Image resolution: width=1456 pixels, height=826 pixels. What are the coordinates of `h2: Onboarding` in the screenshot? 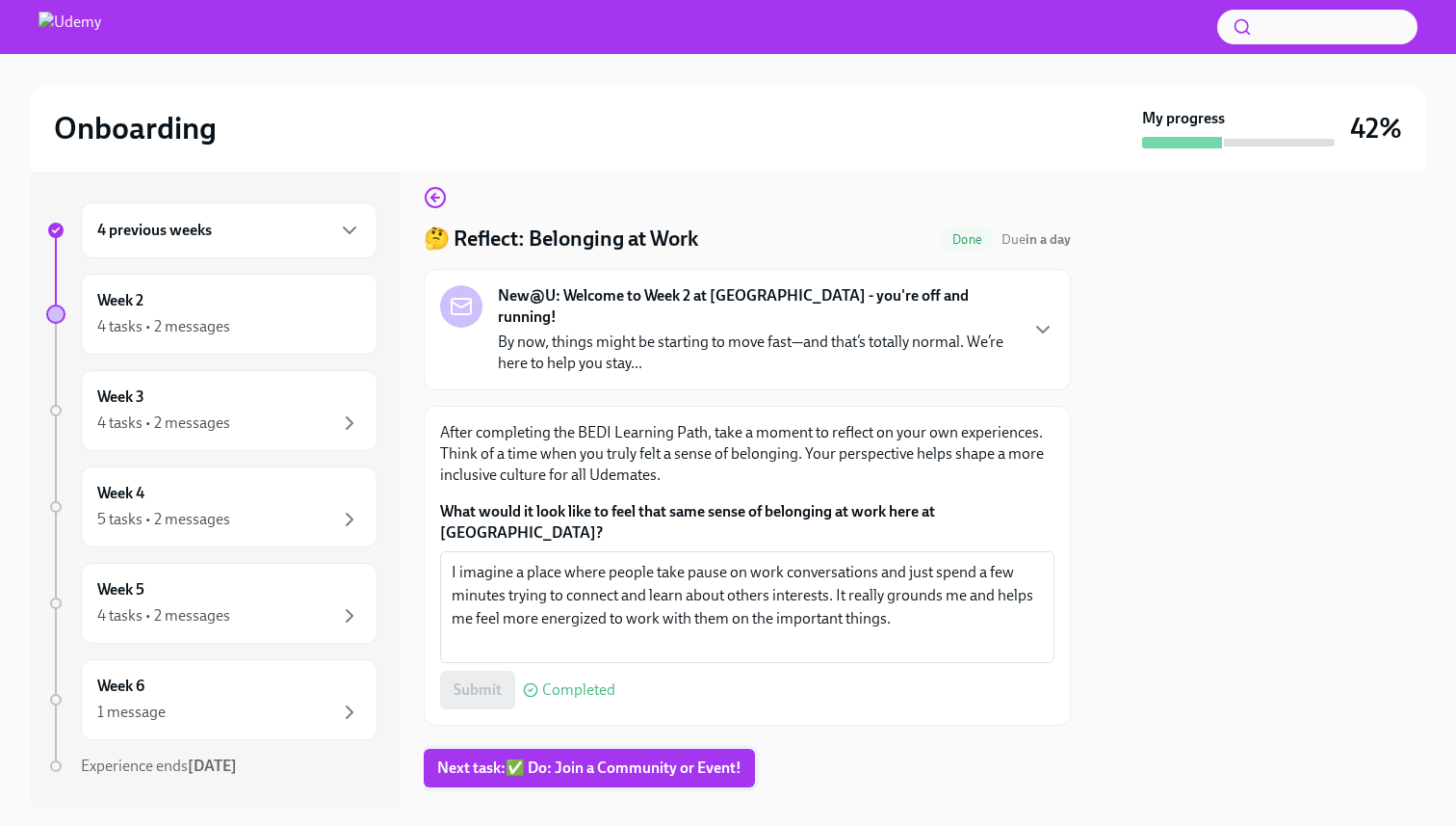 It's located at (135, 128).